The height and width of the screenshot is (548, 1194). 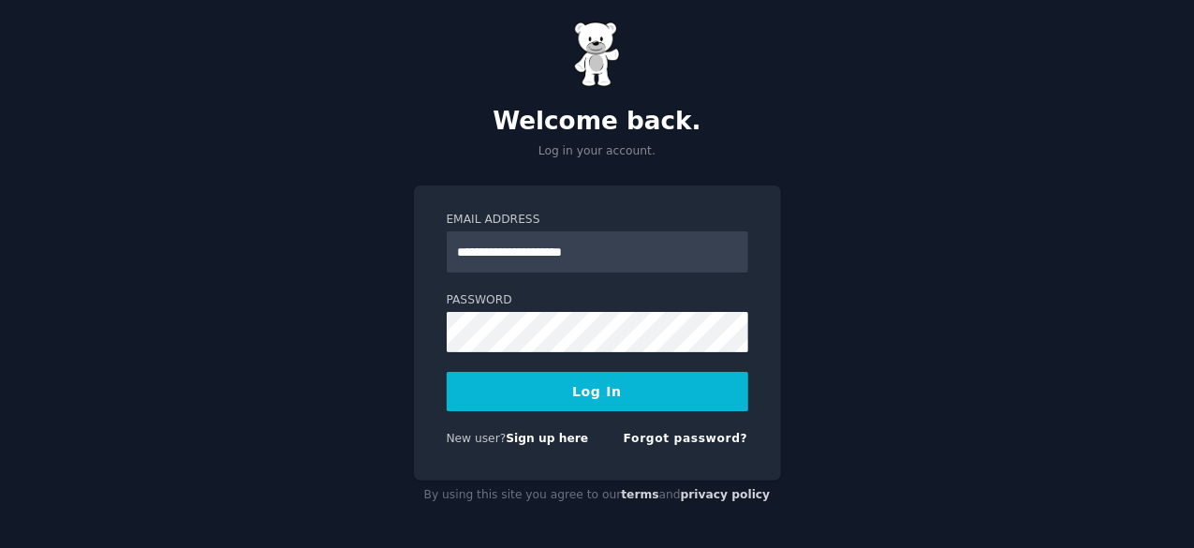 I want to click on a: Sign up here, so click(x=547, y=438).